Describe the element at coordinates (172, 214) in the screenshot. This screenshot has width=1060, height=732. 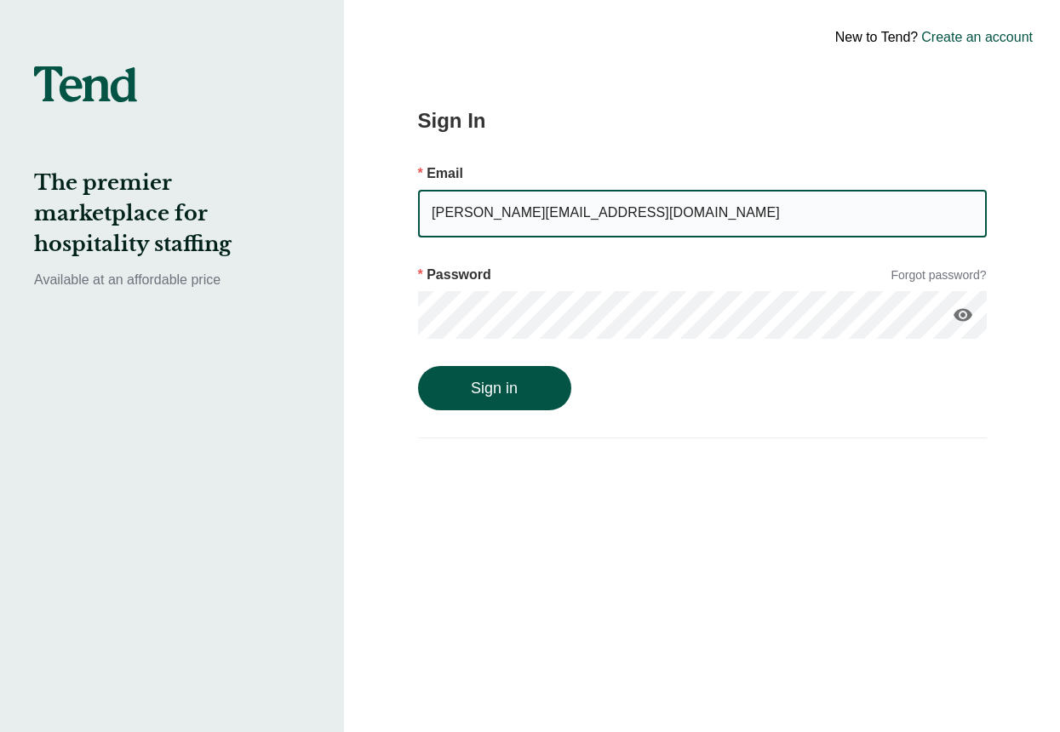
I see `h2: The premier marketplace for hospitality staffing` at that location.